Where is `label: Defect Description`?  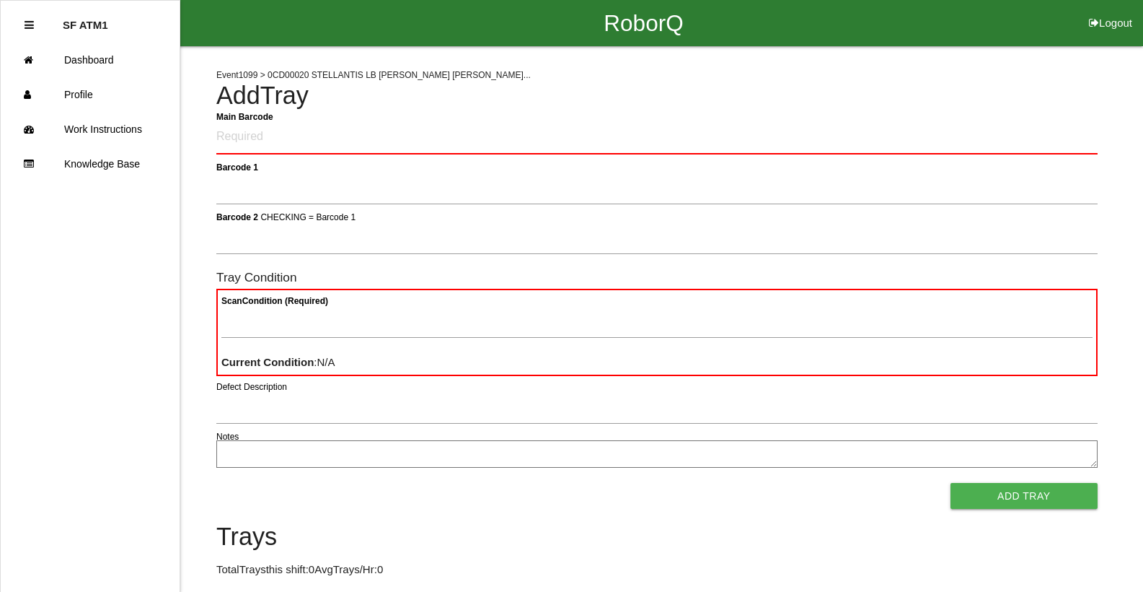 label: Defect Description is located at coordinates (252, 387).